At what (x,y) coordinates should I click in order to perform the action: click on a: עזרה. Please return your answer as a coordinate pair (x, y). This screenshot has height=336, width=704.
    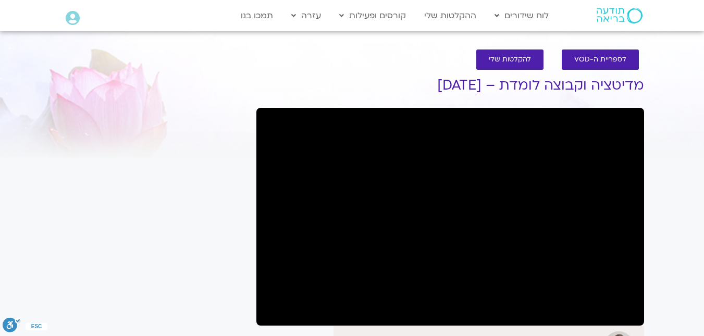
    Looking at the image, I should click on (306, 16).